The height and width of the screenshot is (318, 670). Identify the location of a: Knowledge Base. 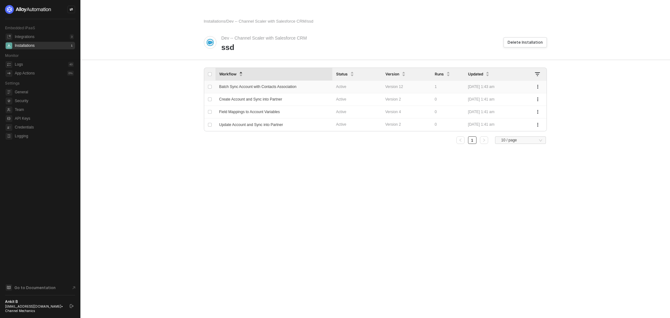
(40, 288).